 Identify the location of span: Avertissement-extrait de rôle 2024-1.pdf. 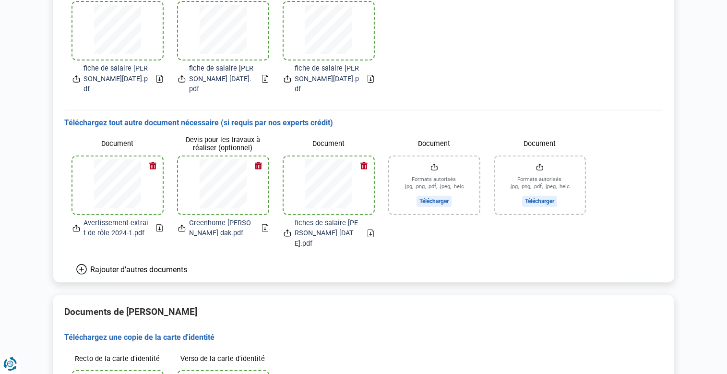
(116, 228).